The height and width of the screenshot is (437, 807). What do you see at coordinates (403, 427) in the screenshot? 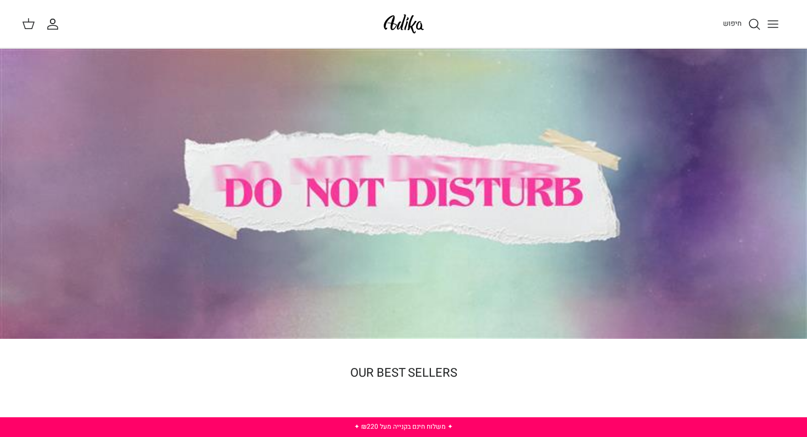
I see `a: ✦ משלוח חינם בקנייה מעל ₪220 ✦` at bounding box center [403, 427].